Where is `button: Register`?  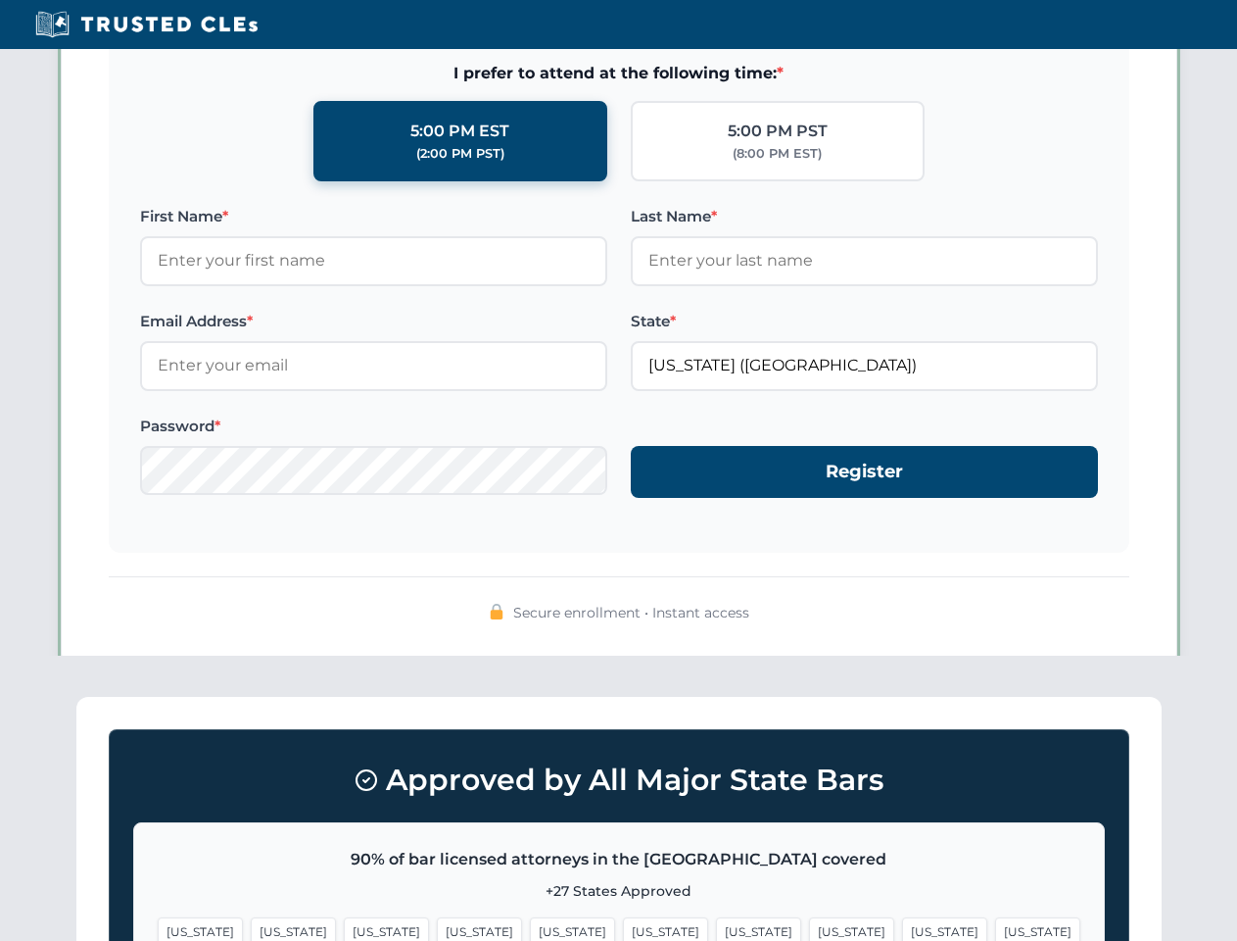 button: Register is located at coordinates (864, 471).